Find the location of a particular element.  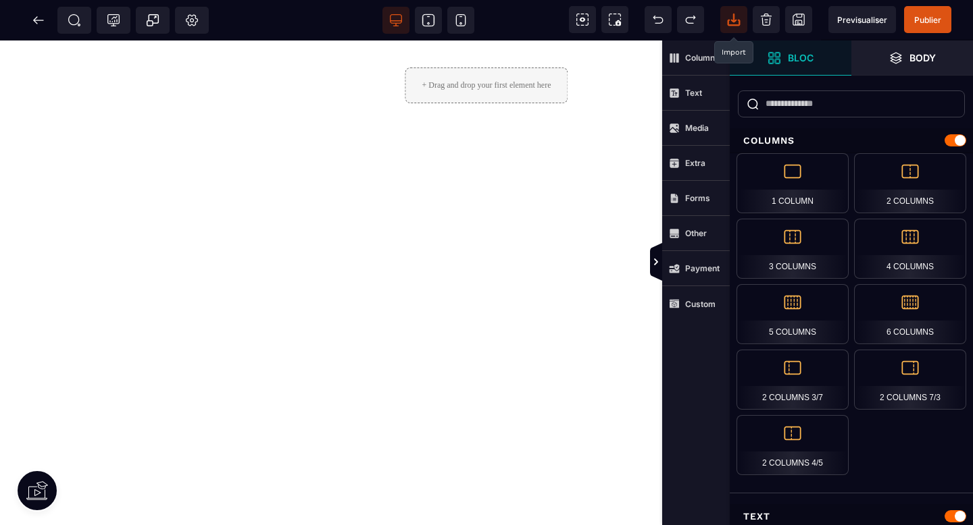

div: 2 Columns 7/3 is located at coordinates (910, 380).